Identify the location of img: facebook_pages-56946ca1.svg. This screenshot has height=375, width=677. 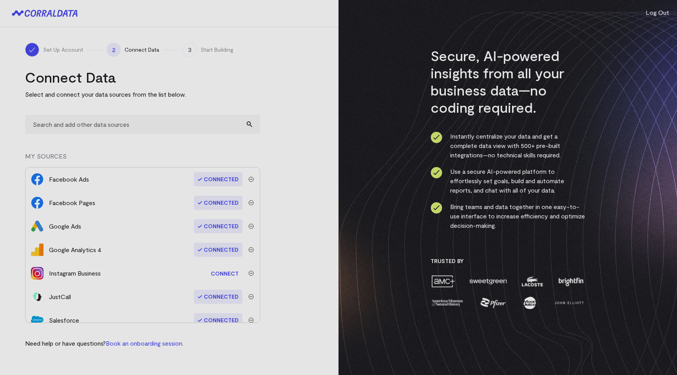
(37, 203).